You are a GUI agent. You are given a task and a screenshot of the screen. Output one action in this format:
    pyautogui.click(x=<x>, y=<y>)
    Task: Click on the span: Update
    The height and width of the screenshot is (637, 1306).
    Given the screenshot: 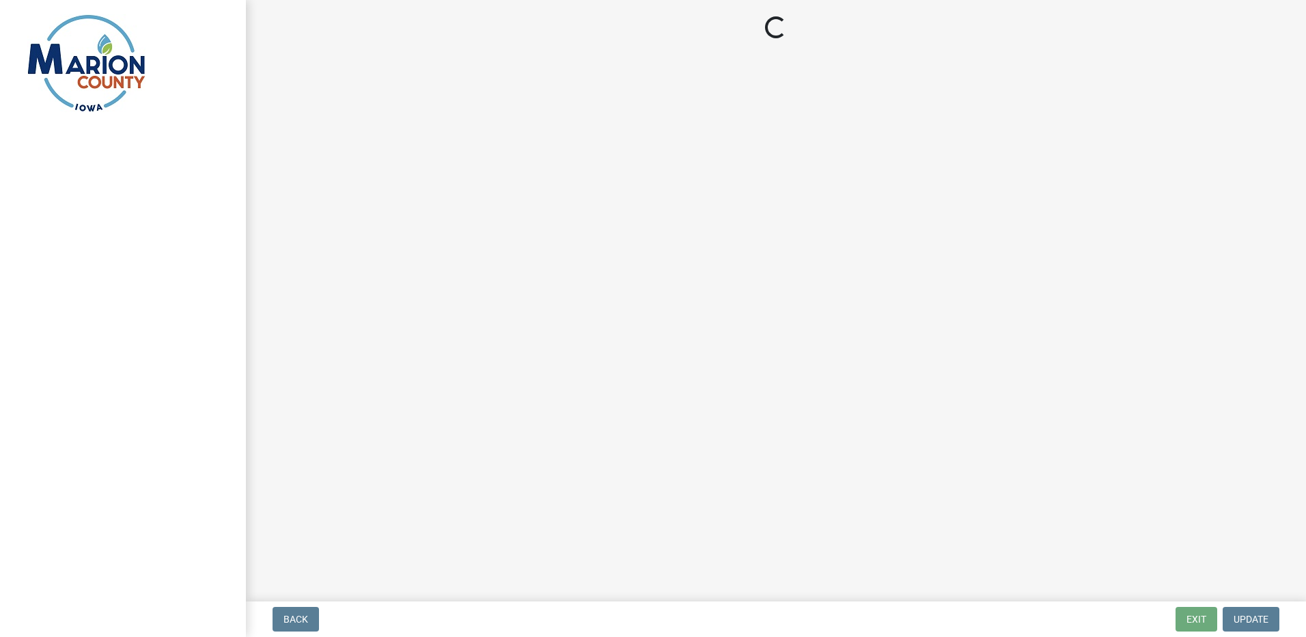 What is the action you would take?
    pyautogui.click(x=1251, y=619)
    